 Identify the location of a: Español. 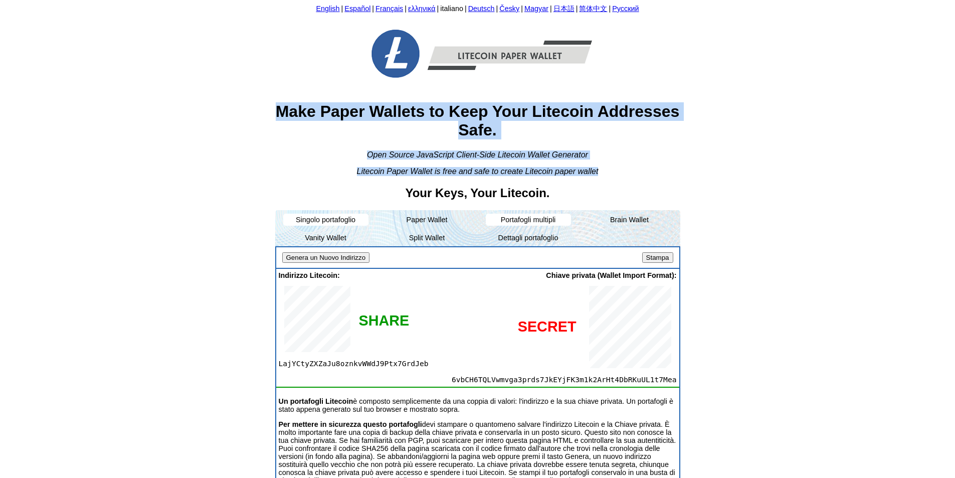
(357, 9).